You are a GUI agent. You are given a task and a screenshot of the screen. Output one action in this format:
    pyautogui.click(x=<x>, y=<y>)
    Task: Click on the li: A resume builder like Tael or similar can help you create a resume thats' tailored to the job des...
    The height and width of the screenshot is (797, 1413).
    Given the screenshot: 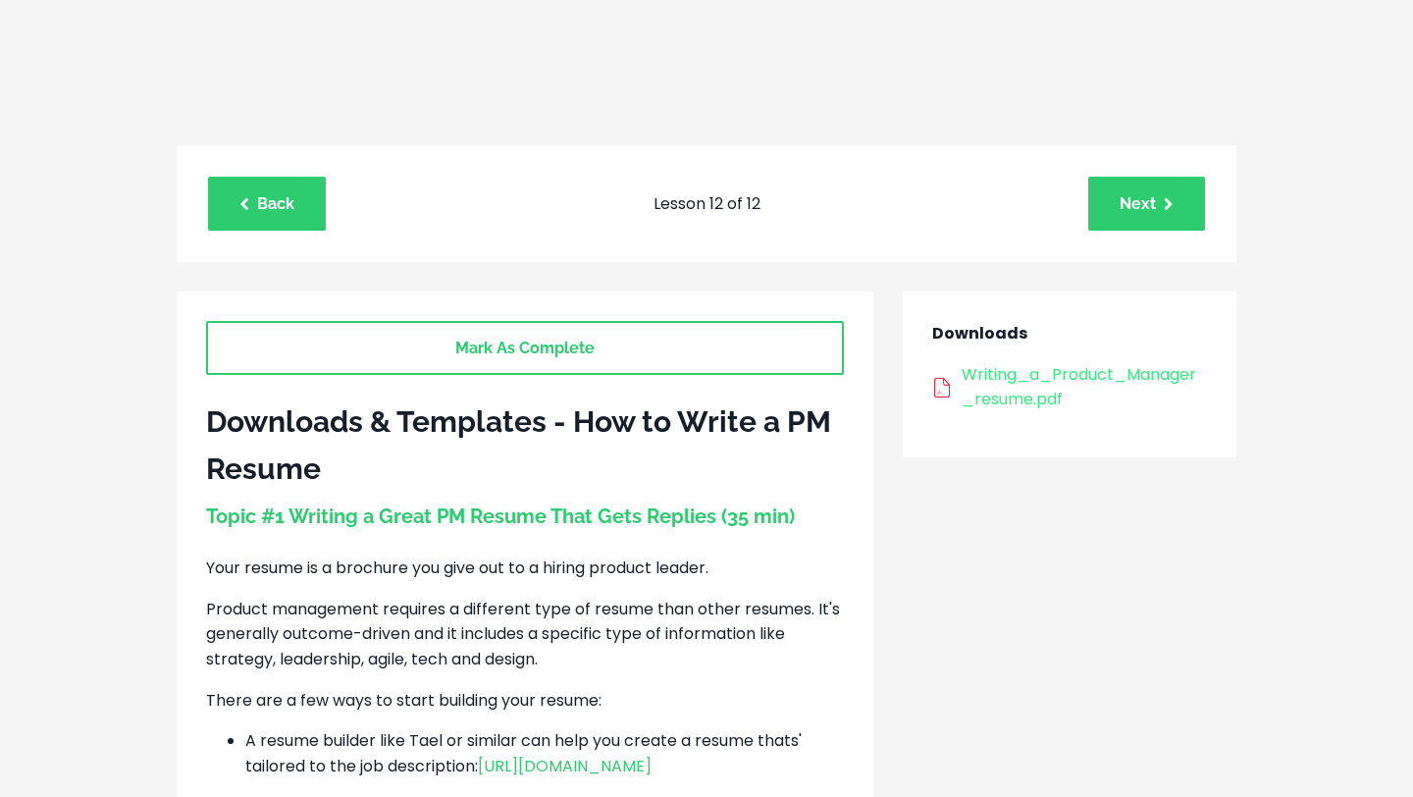 What is the action you would take?
    pyautogui.click(x=544, y=752)
    